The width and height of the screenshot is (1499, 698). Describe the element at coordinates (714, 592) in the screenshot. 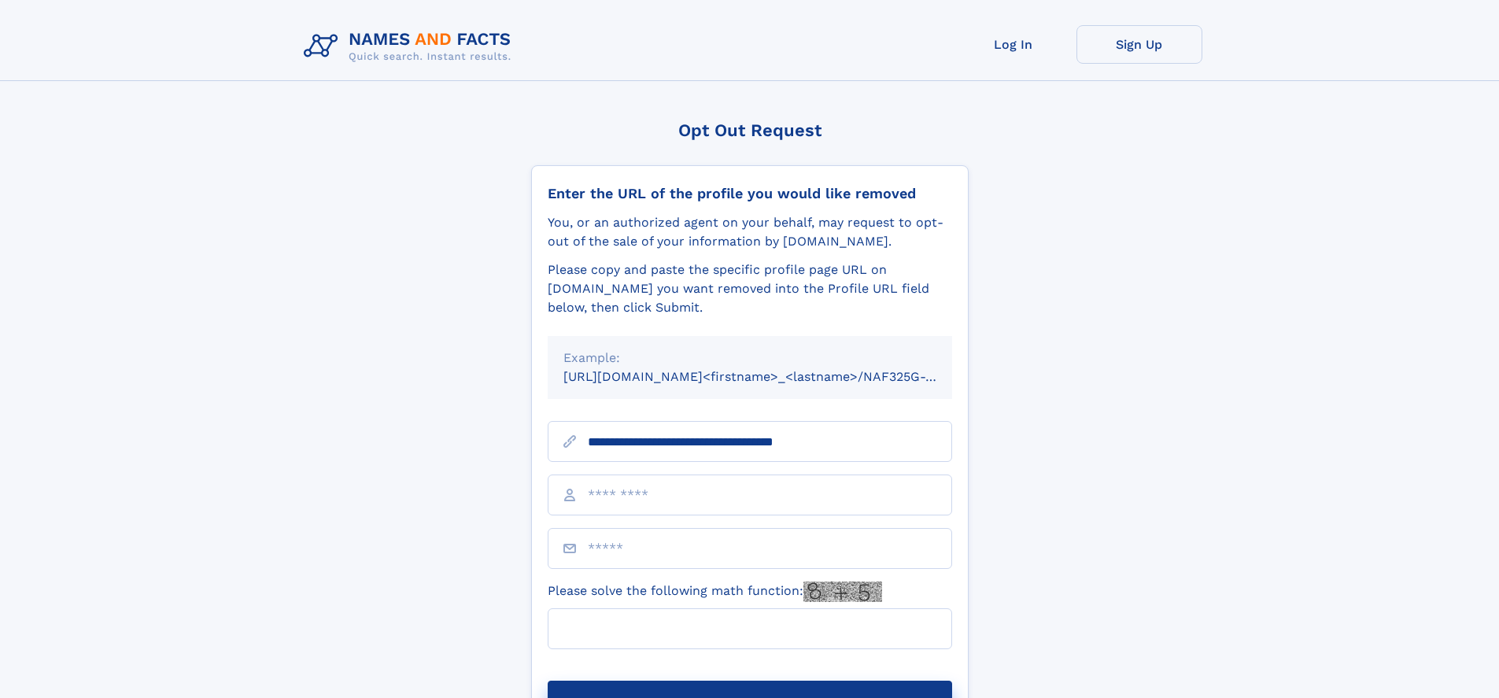

I see `label: Please solve the following math function:` at that location.